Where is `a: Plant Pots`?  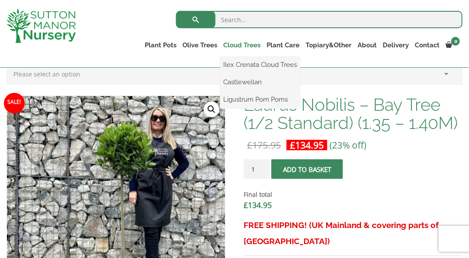 a: Plant Pots is located at coordinates (160, 45).